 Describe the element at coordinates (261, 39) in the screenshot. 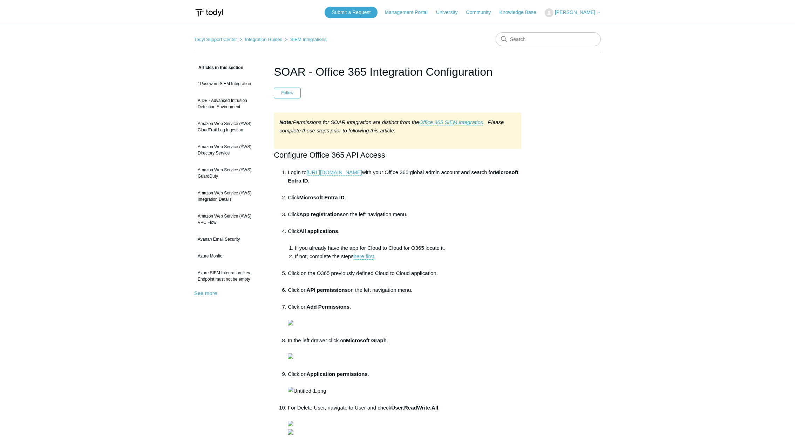

I see `li: Integration Guides` at that location.